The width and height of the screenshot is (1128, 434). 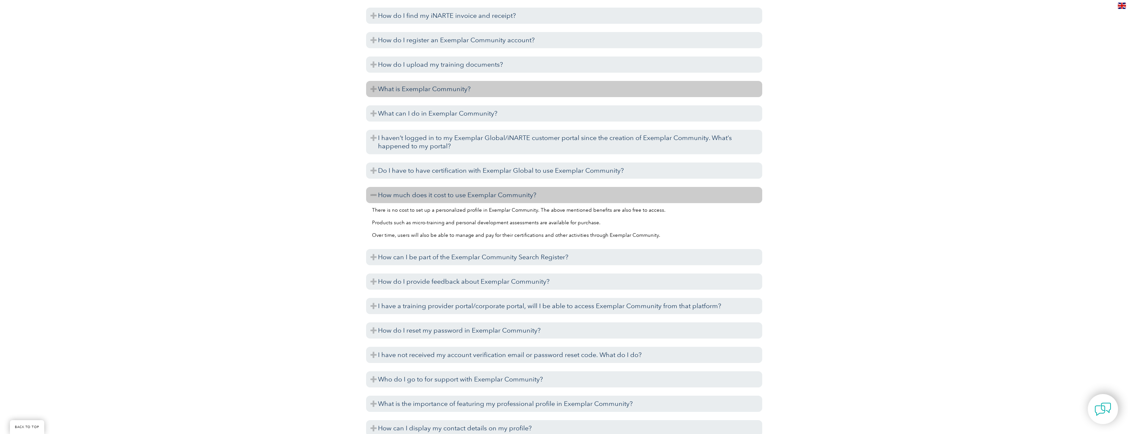 What do you see at coordinates (564, 64) in the screenshot?
I see `h3: How do I upload my training documents?` at bounding box center [564, 64].